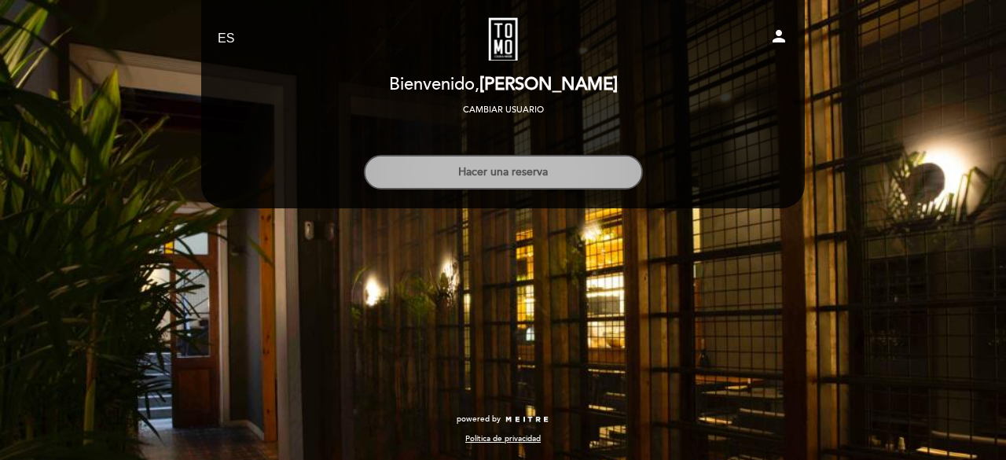 This screenshot has height=460, width=1006. I want to click on button: Hacer una reserva, so click(503, 172).